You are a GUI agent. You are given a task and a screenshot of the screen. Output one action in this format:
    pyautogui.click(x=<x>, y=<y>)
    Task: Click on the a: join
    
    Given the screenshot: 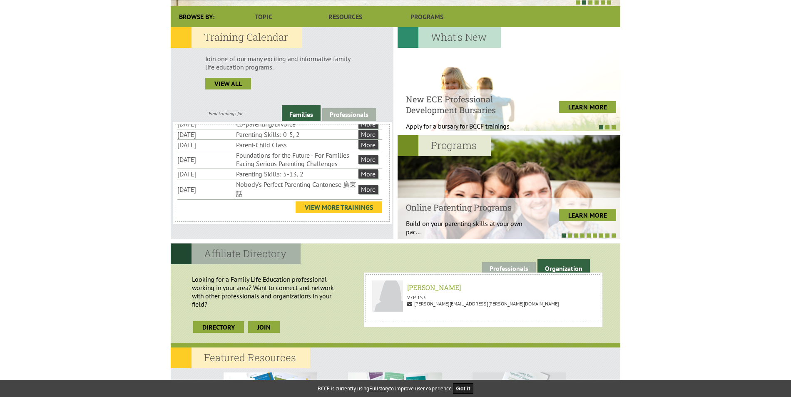 What is the action you would take?
    pyautogui.click(x=264, y=327)
    